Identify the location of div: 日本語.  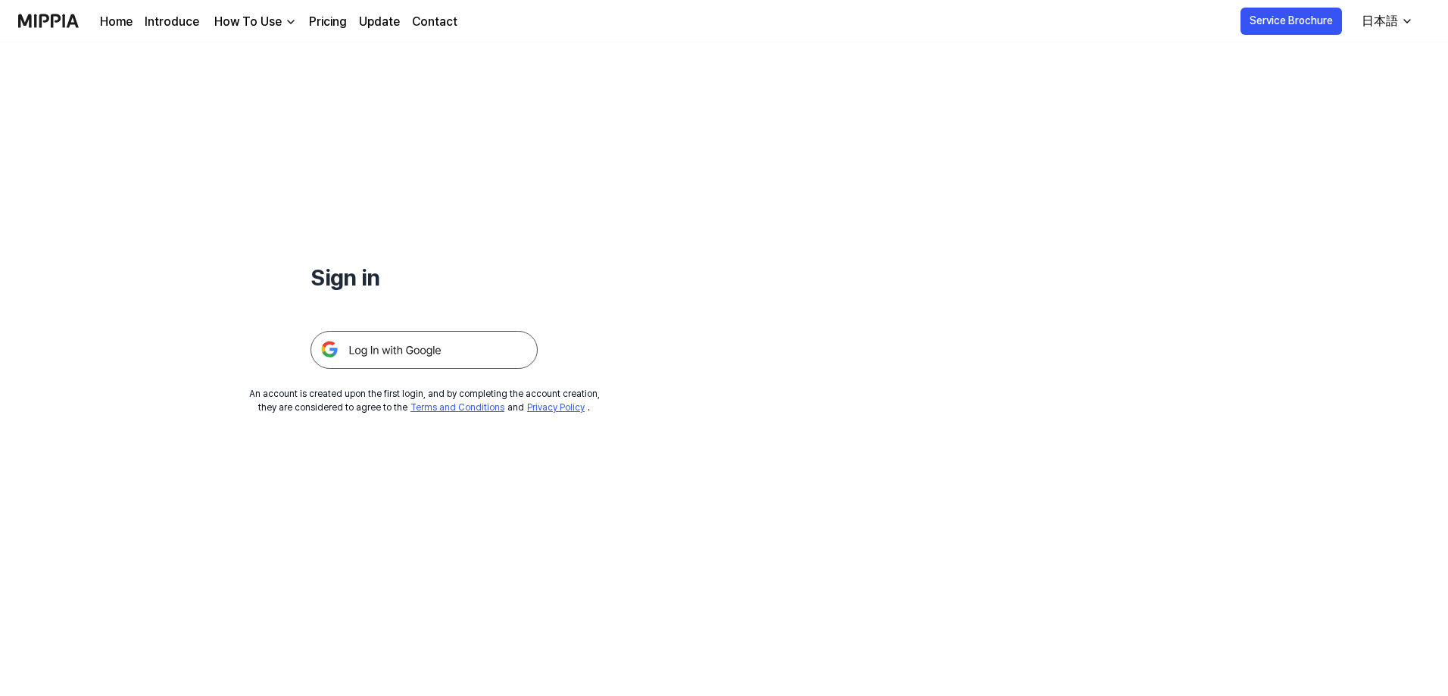
(1380, 21).